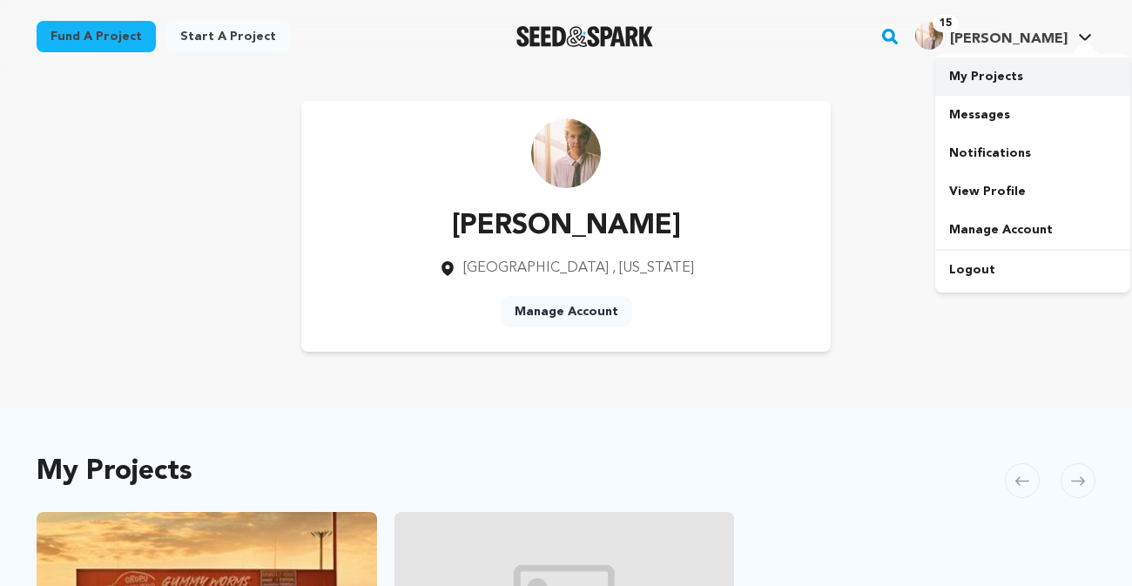  What do you see at coordinates (1032, 77) in the screenshot?
I see `a: My Projects` at bounding box center [1032, 77].